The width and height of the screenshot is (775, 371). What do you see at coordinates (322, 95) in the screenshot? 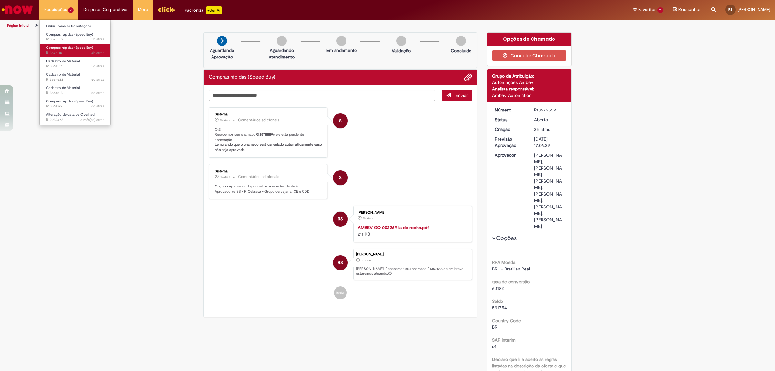
I see `textarea: Digite sua mensagem aqui...` at bounding box center [322, 95].